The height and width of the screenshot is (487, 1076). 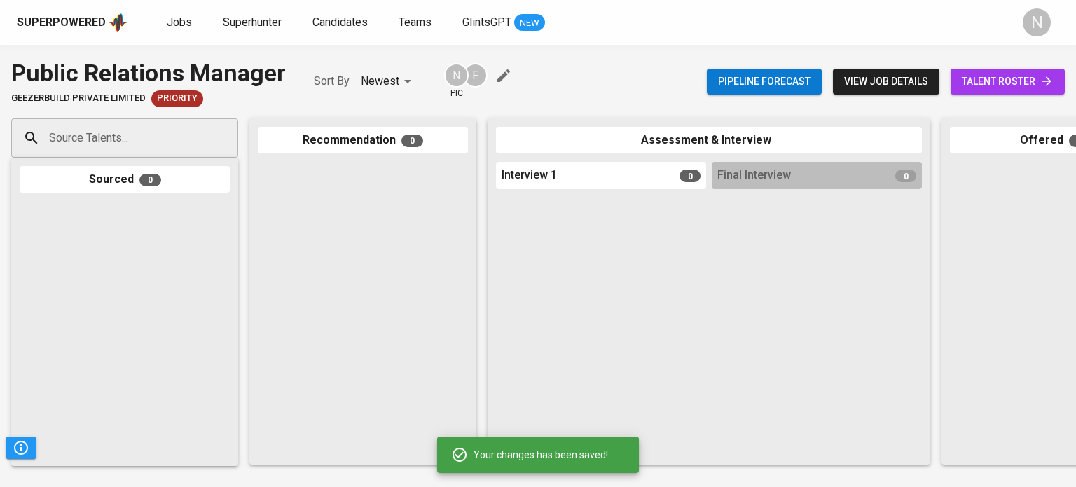 What do you see at coordinates (331, 81) in the screenshot?
I see `p: Sort By` at bounding box center [331, 81].